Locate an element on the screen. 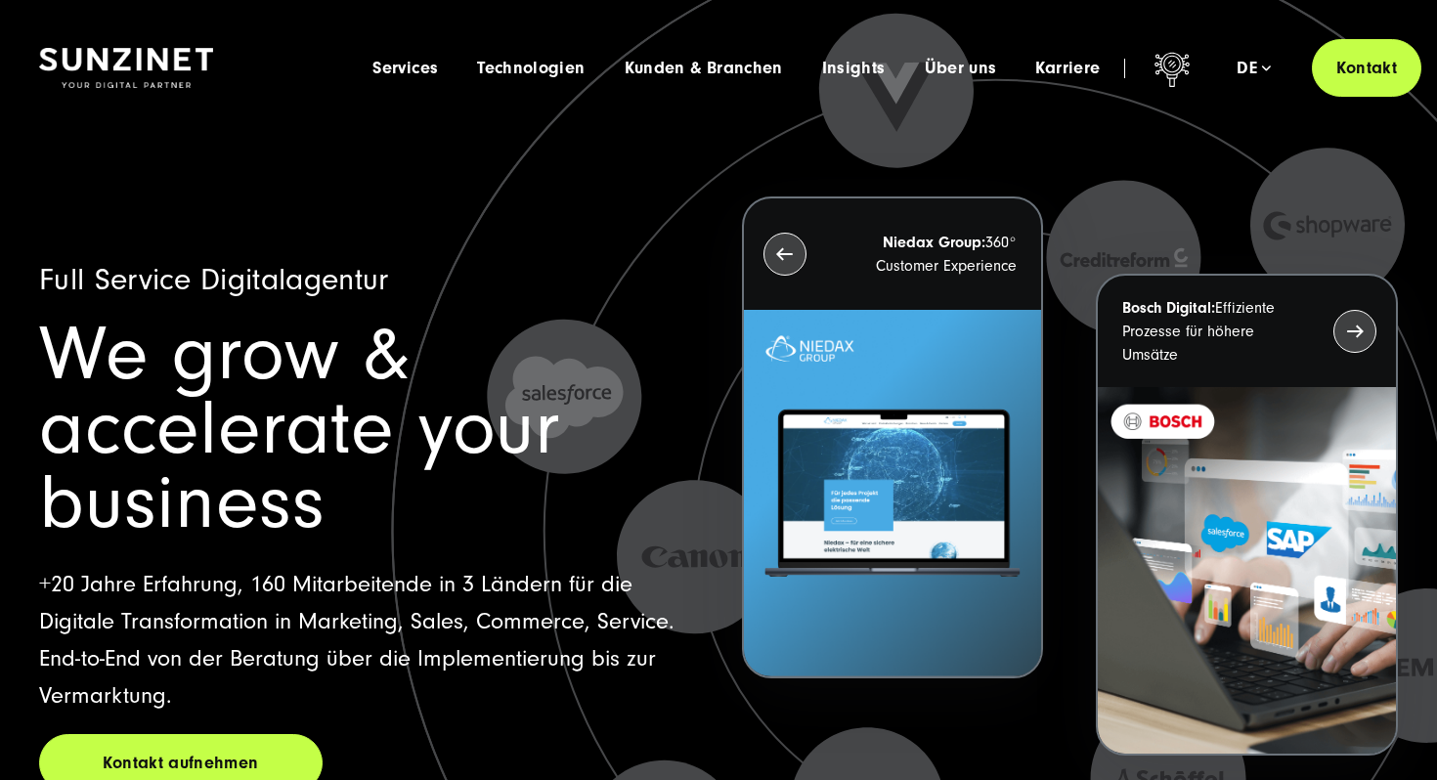 The image size is (1437, 780). img: SUNZINET Full Service Digital Agentur is located at coordinates (126, 68).